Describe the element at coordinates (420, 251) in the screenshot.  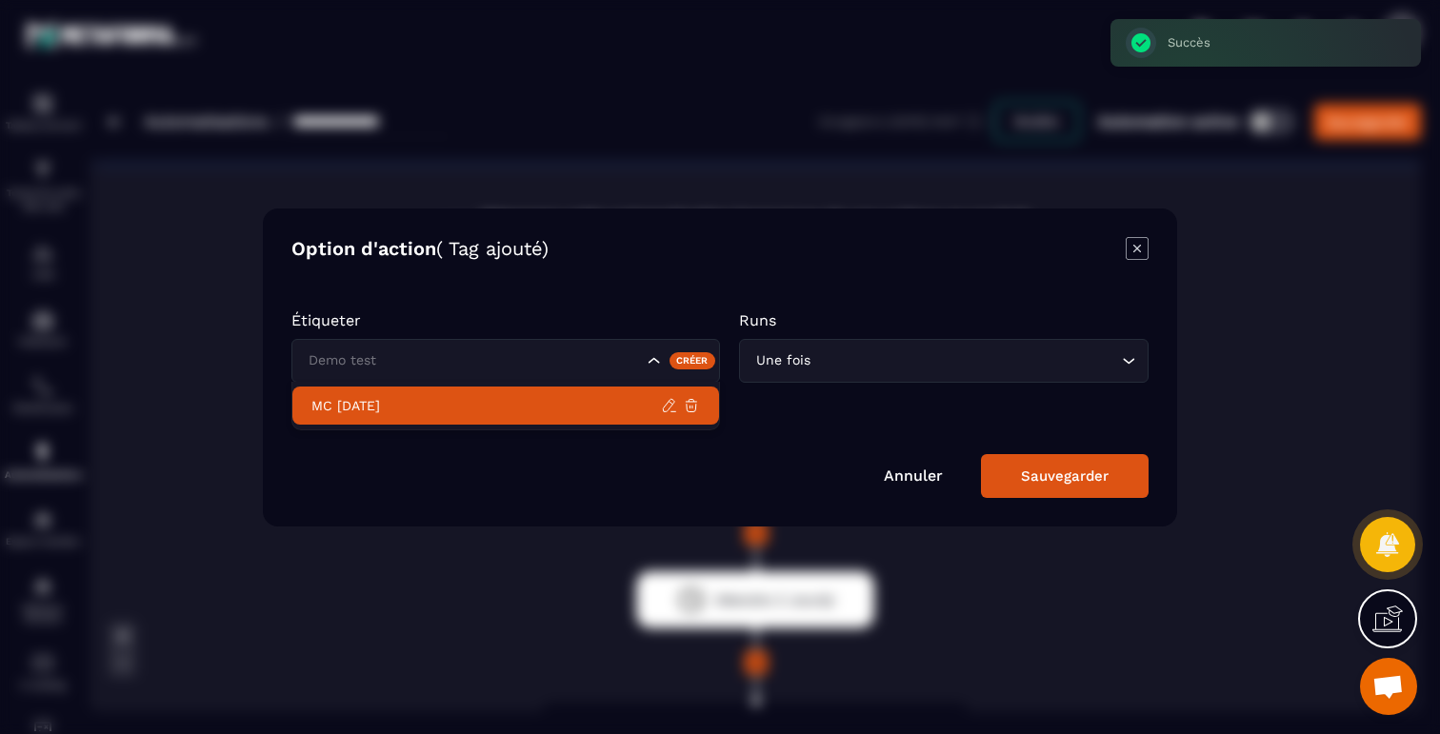
I see `h4: Option d'action` at that location.